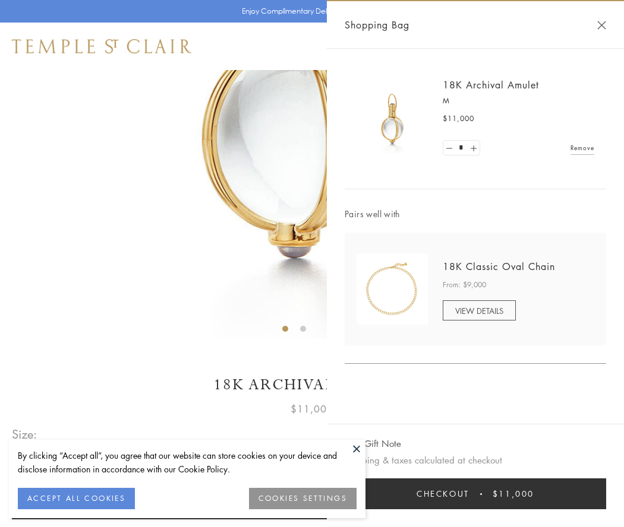  I want to click on p: Shipping & taxes calculated at checkout, so click(475, 460).